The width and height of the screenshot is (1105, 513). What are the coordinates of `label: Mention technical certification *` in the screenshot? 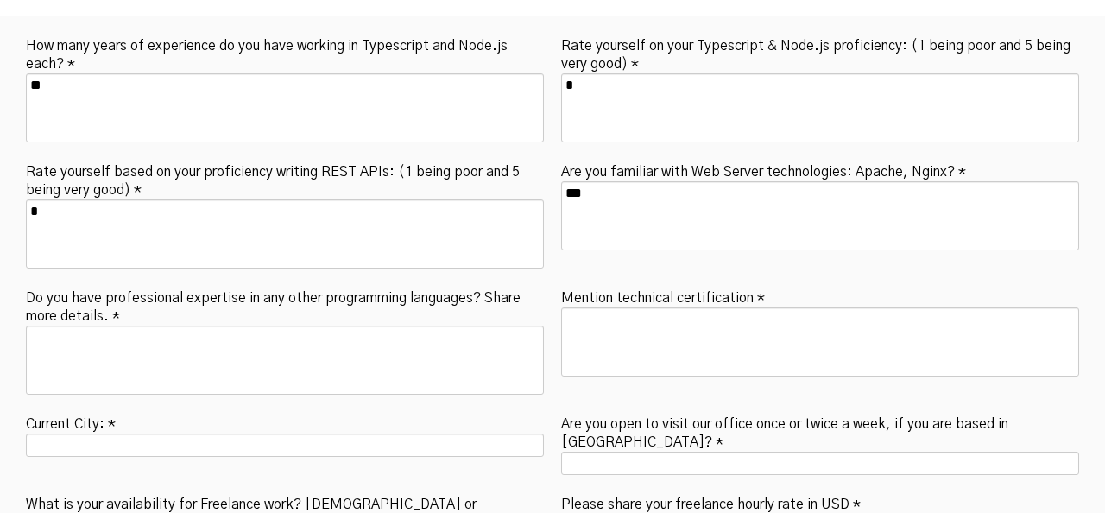 It's located at (663, 296).